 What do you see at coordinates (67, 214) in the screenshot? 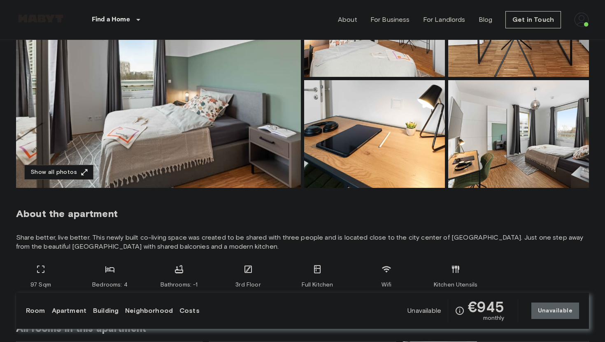
I see `span: About the apartment` at bounding box center [67, 214].